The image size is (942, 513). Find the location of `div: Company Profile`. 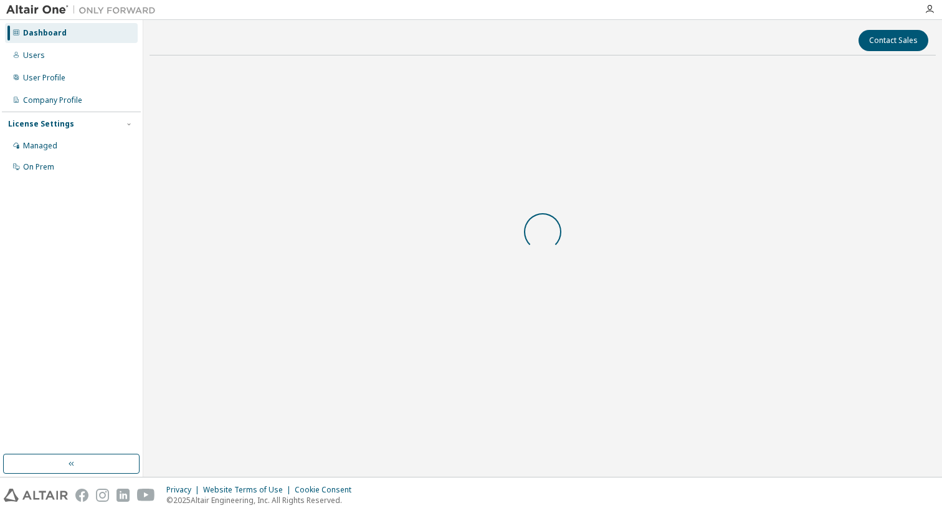

div: Company Profile is located at coordinates (52, 100).